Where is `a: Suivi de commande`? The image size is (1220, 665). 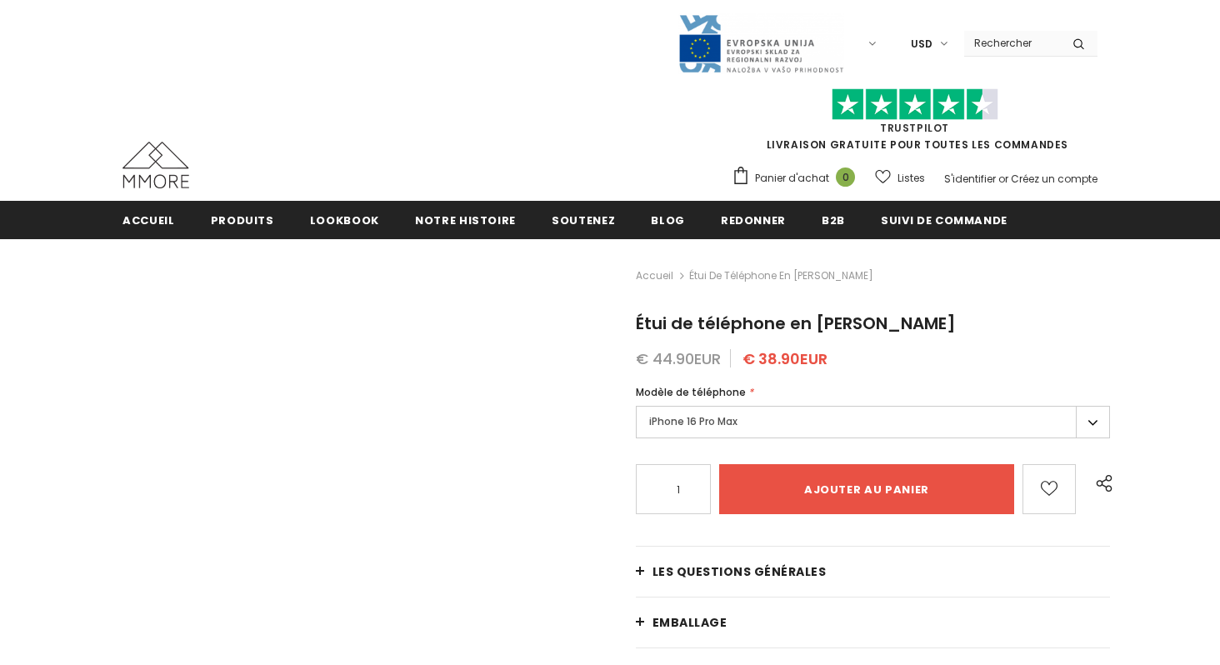 a: Suivi de commande is located at coordinates (944, 219).